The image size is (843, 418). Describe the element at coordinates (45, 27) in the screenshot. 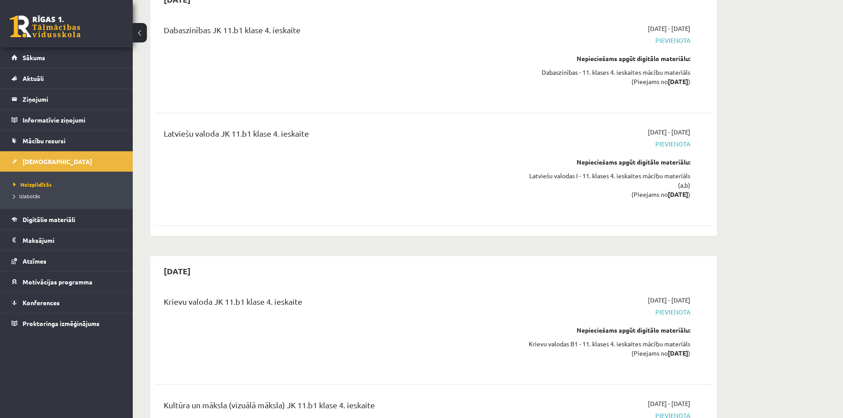

I see `a: Rīgas 1. Tālmācības vidusskola` at that location.